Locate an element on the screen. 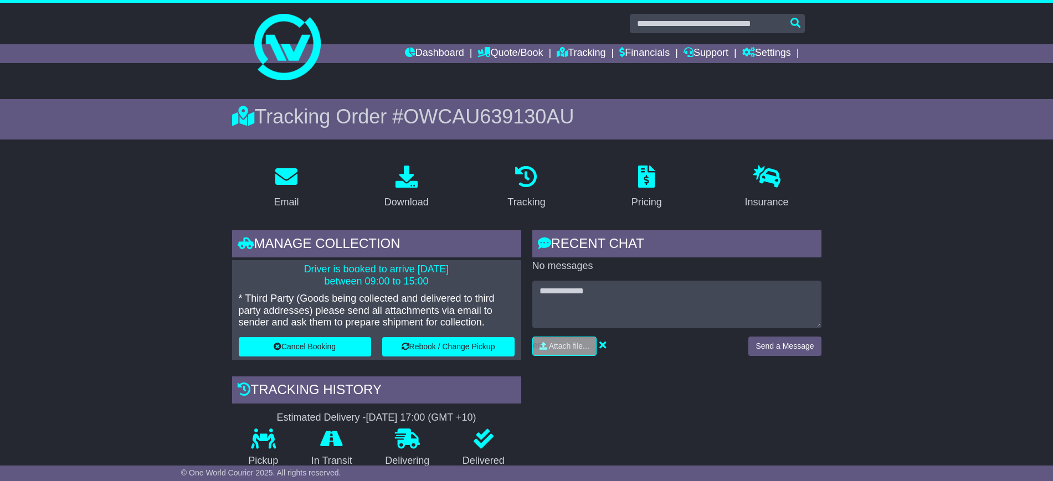  p: No messages is located at coordinates (677, 266).